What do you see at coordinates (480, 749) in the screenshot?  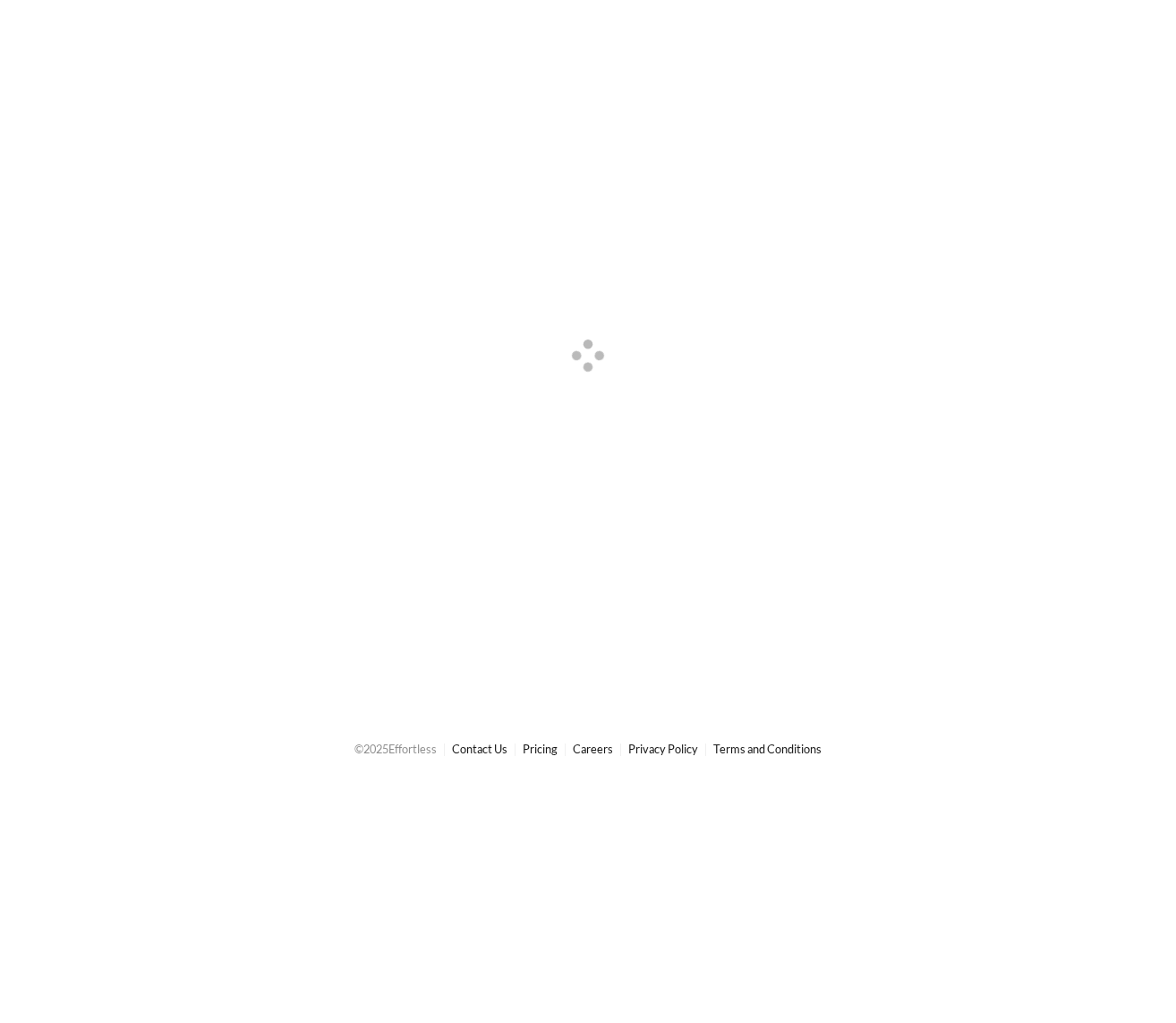 I see `a: Contact Us` at bounding box center [480, 749].